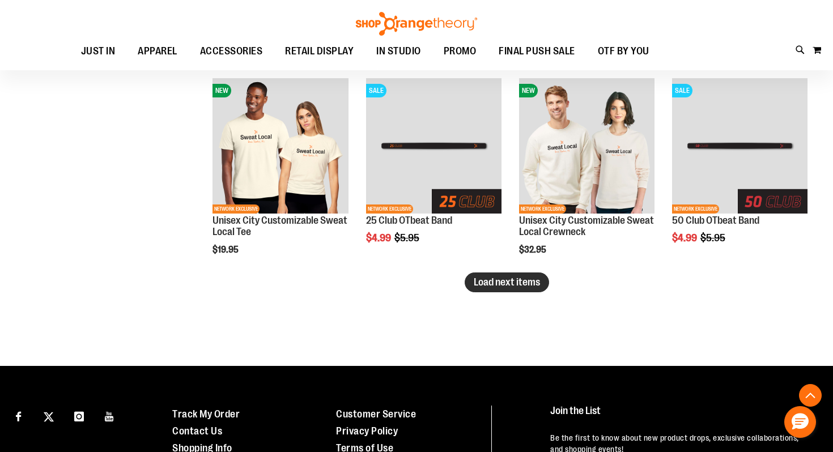  Describe the element at coordinates (739, 147) in the screenshot. I see `a: Main View of 2024 50 Club OTBeat BandSALENETWORK EXCLUSIVE` at that location.